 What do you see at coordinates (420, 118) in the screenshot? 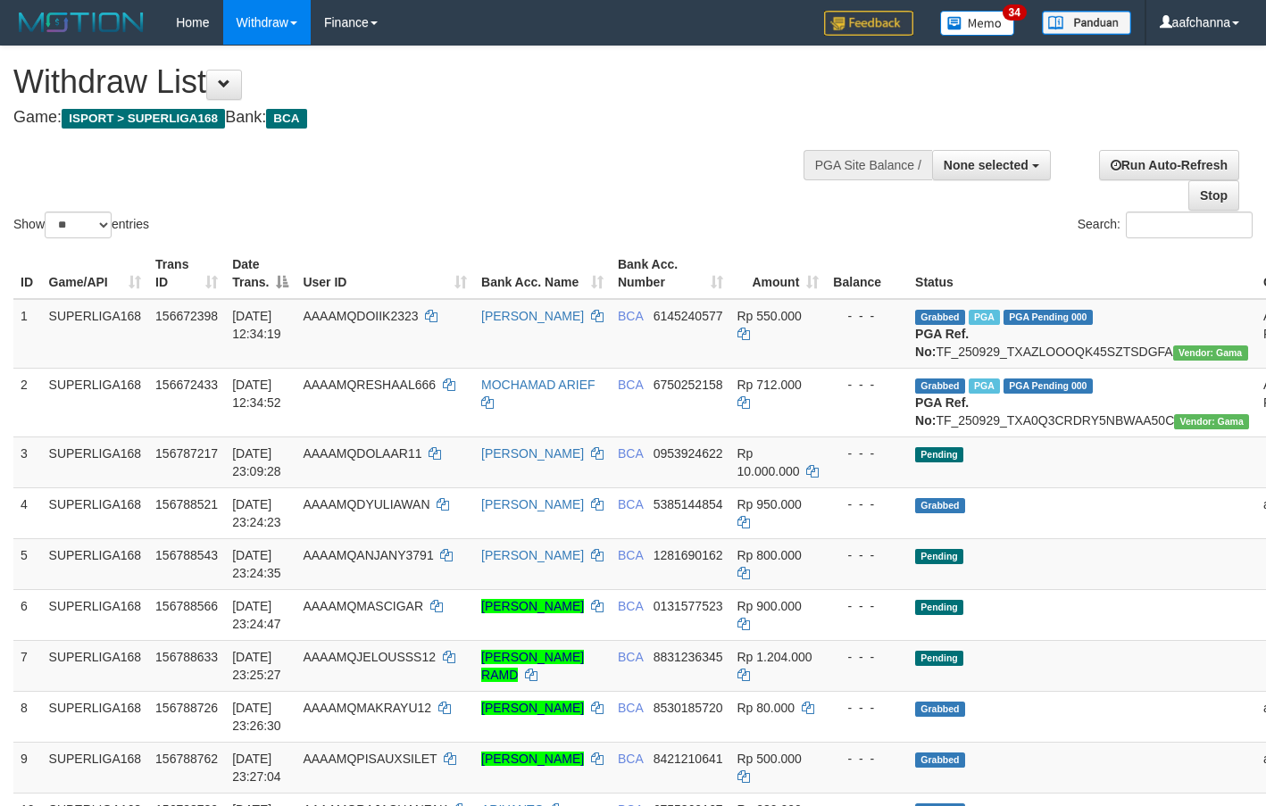
I see `h4: Game: Bank:` at bounding box center [420, 118].